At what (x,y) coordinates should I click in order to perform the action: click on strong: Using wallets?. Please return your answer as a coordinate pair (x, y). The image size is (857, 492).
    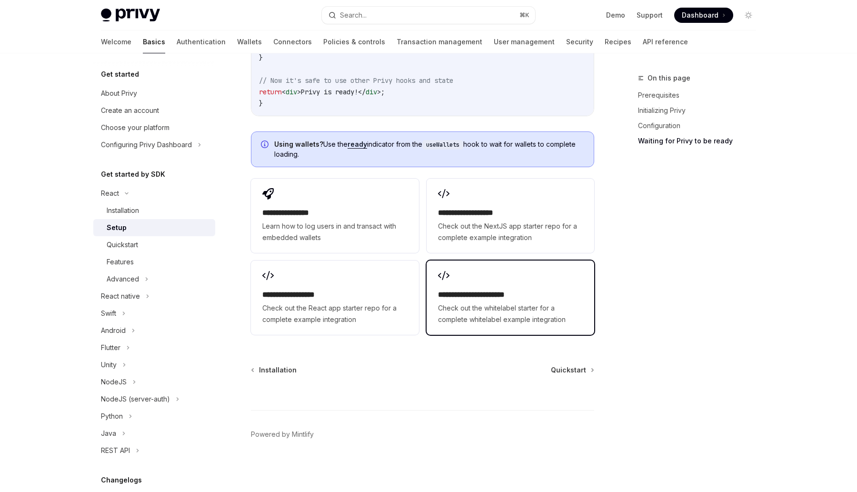
    Looking at the image, I should click on (299, 144).